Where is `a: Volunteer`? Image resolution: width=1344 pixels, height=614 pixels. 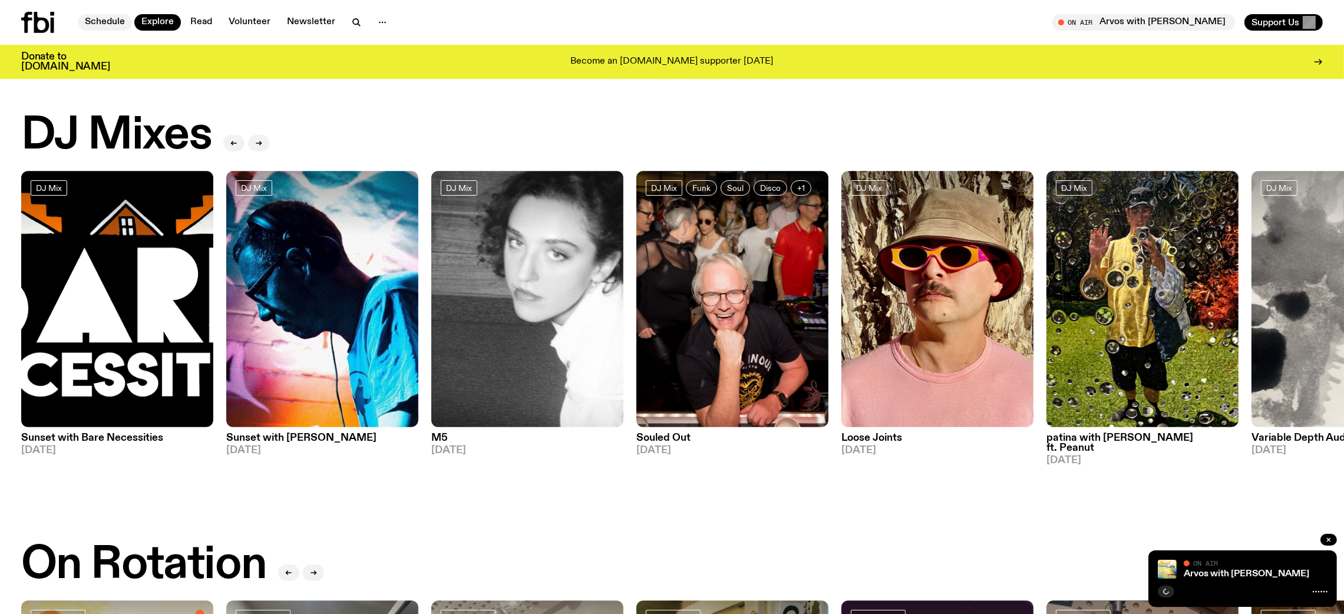
a: Volunteer is located at coordinates (249, 22).